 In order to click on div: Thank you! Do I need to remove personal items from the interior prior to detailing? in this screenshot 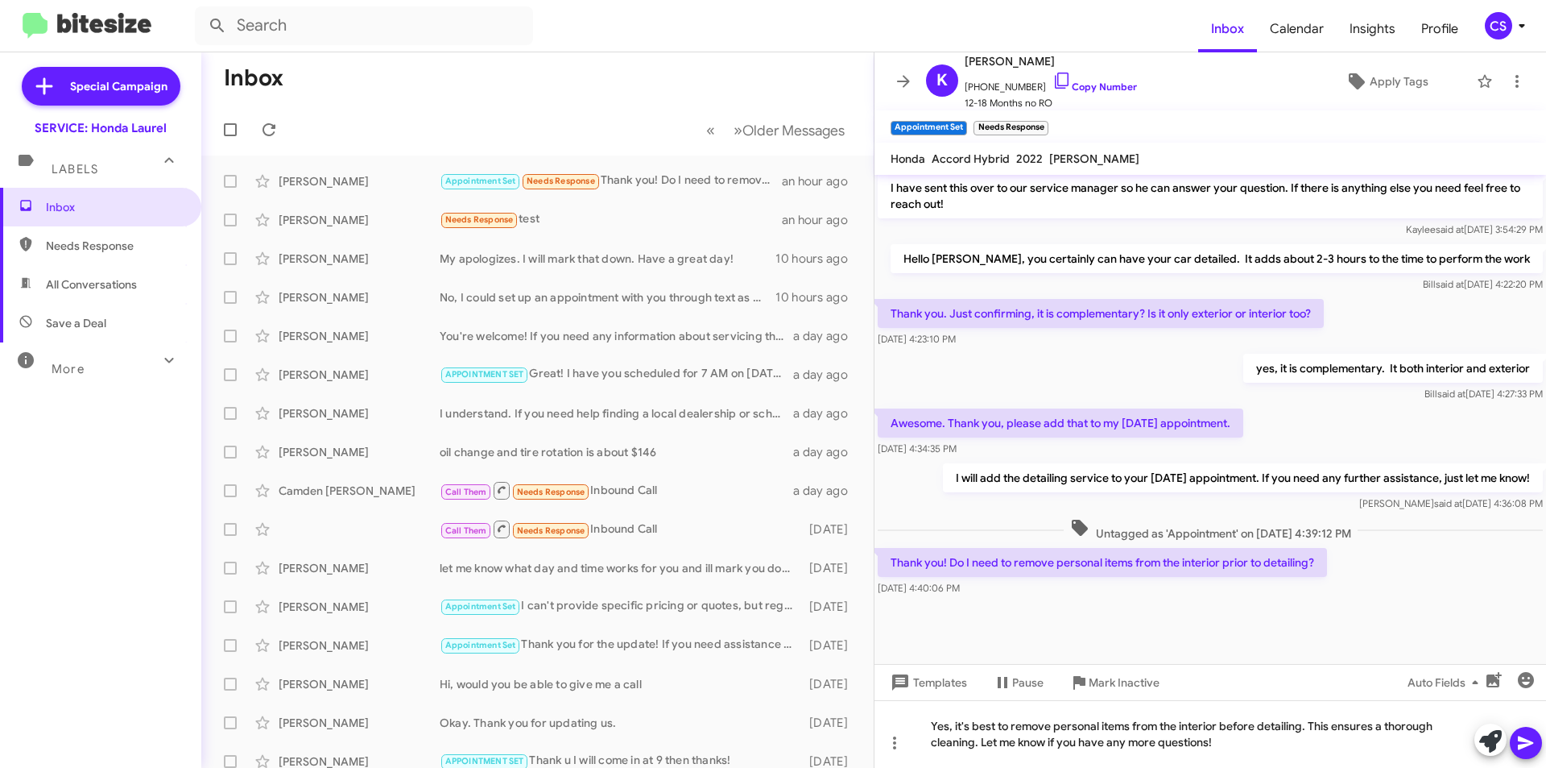, I will do `click(611, 180)`.